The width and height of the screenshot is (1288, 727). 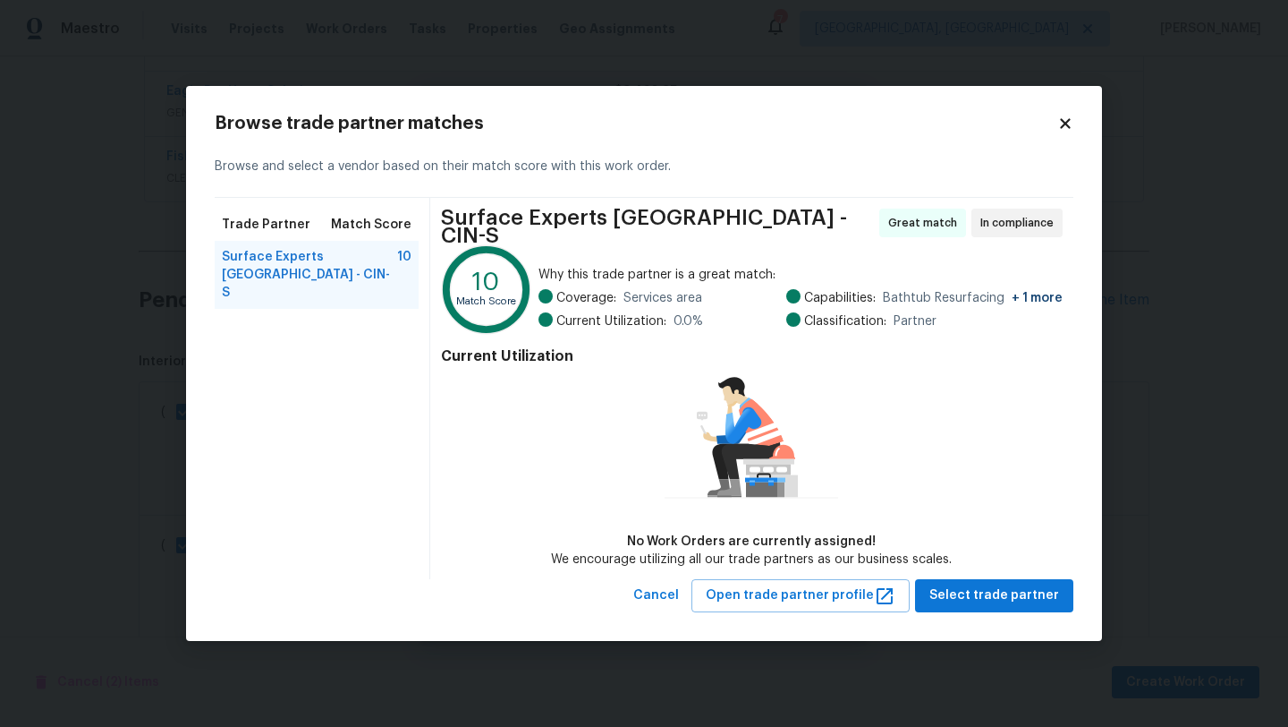 What do you see at coordinates (404, 275) in the screenshot?
I see `span: 10` at bounding box center [404, 275].